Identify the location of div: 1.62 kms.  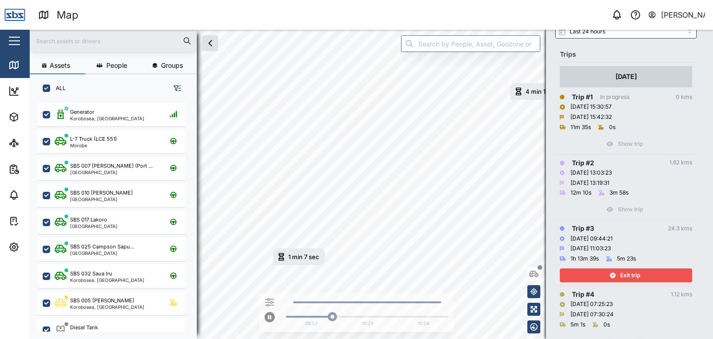
(680, 162).